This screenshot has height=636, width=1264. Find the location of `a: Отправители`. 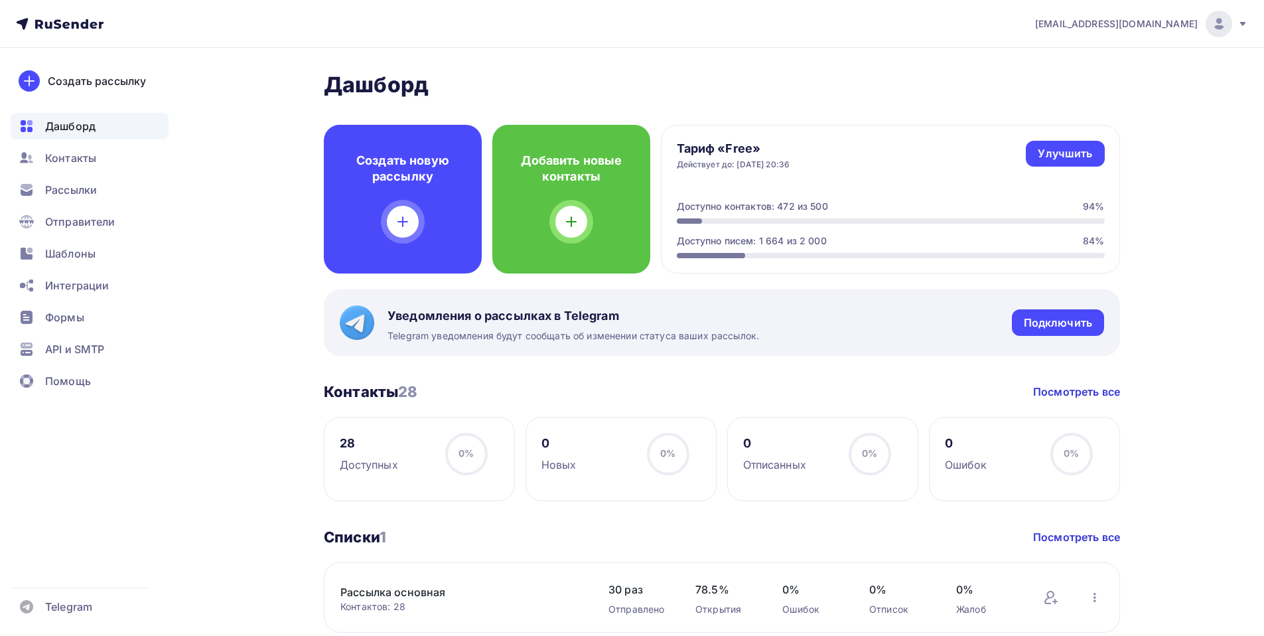

a: Отправители is located at coordinates (90, 222).